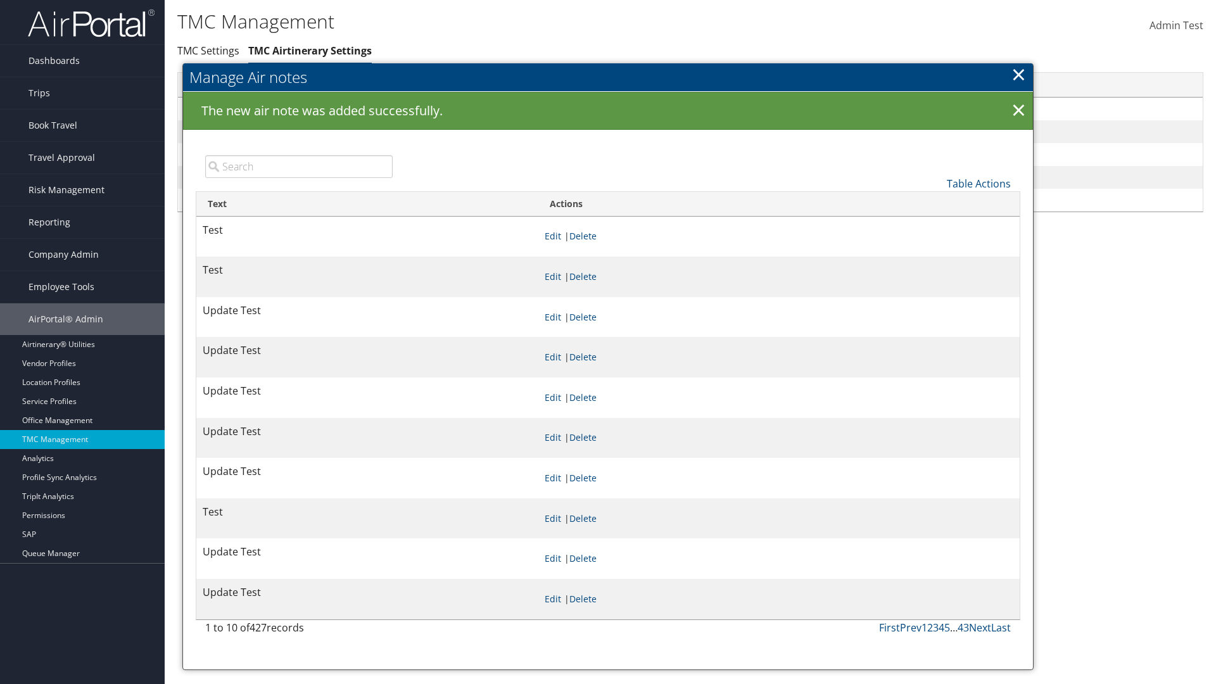 The width and height of the screenshot is (1216, 684). What do you see at coordinates (519, 22) in the screenshot?
I see `h1: TMC Management` at bounding box center [519, 22].